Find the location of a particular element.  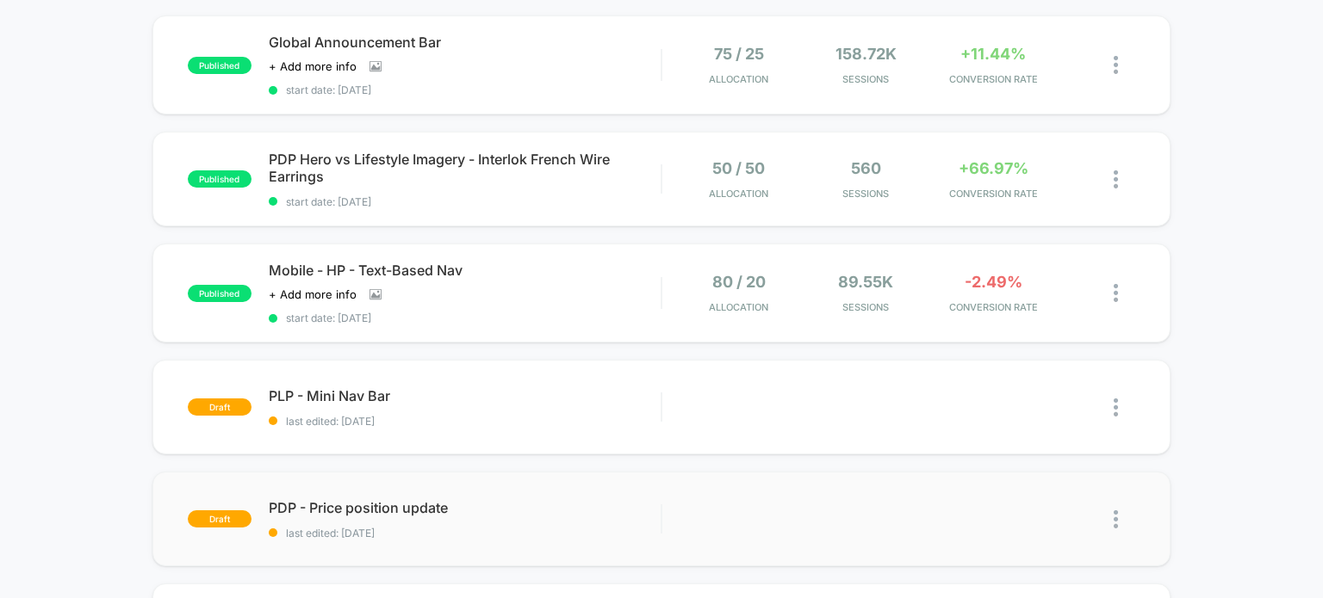

span: Mobile - HP - Text-Based Nav is located at coordinates (465, 270).